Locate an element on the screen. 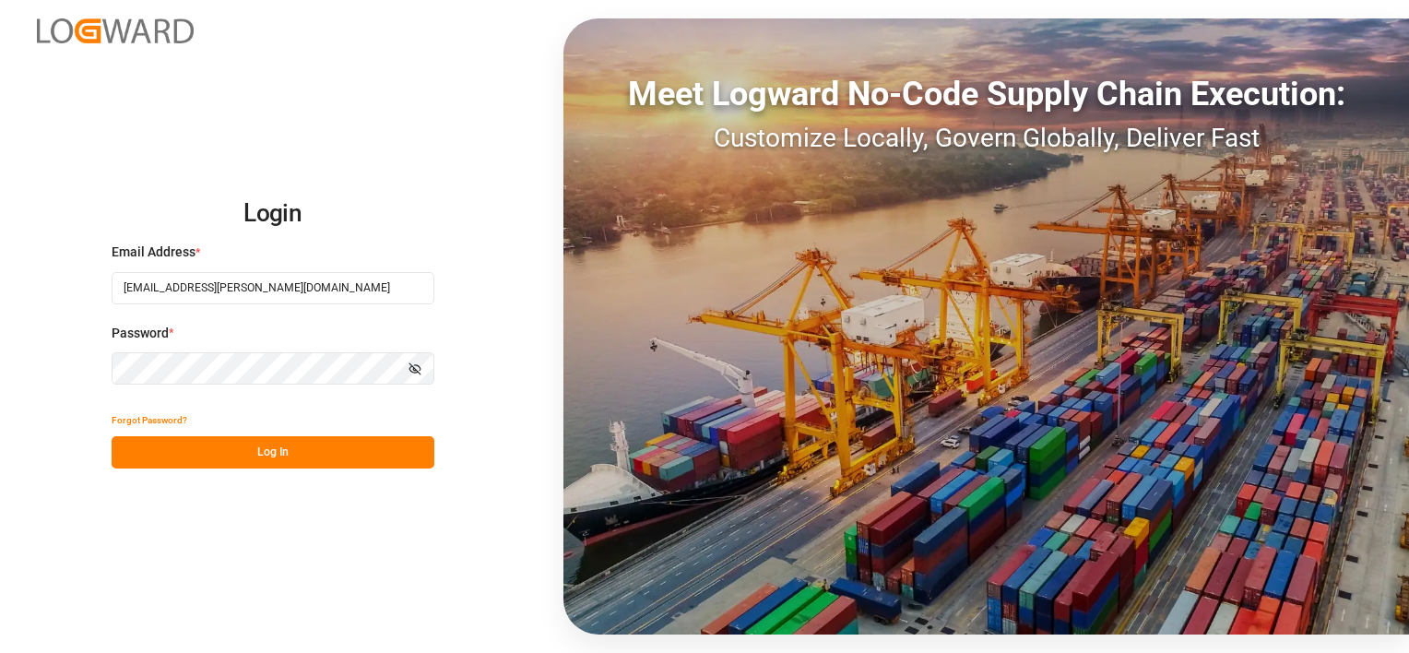  div: Meet Logward No-Code Supply Chain Execution: is located at coordinates (986, 94).